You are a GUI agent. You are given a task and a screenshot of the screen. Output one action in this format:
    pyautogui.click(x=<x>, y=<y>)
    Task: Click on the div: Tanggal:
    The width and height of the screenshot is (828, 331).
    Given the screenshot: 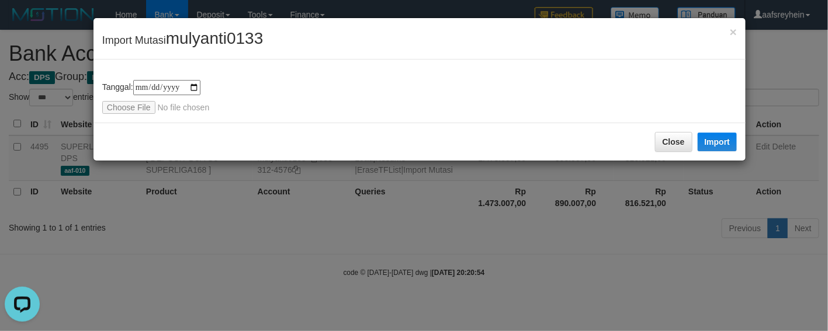 What is the action you would take?
    pyautogui.click(x=420, y=97)
    